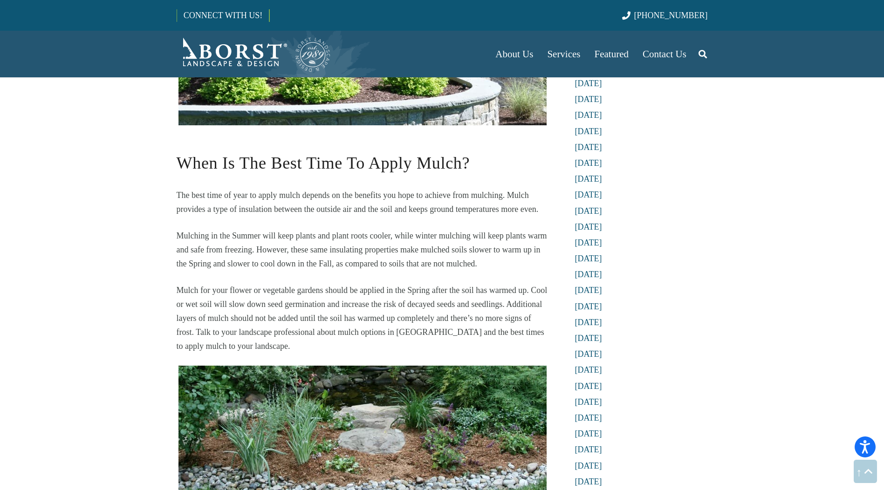 The image size is (884, 490). I want to click on span: Featured, so click(611, 54).